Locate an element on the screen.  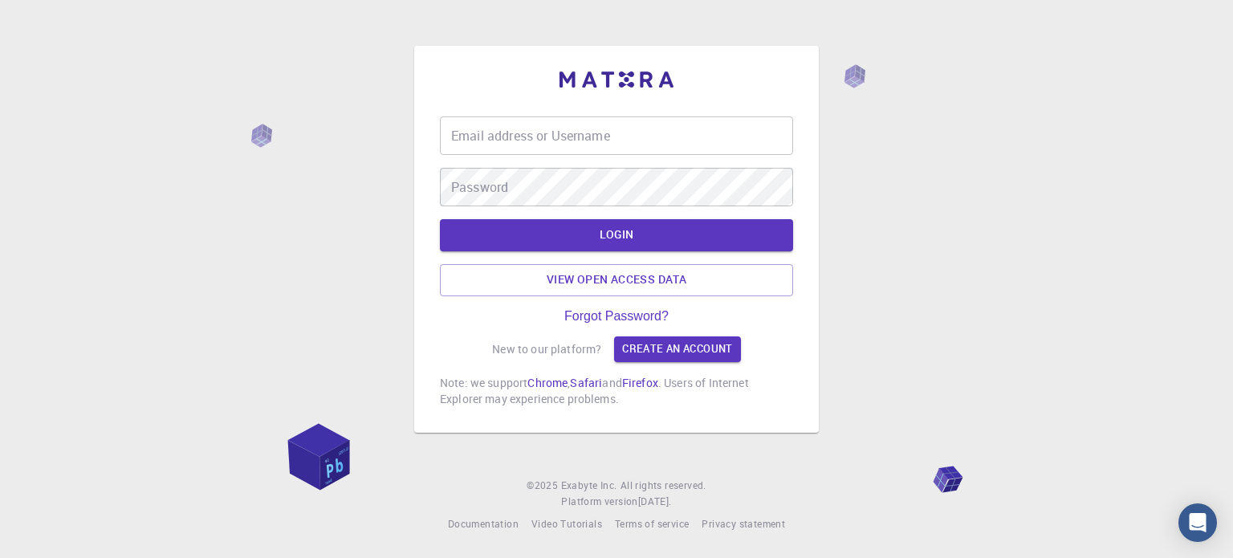
div: Open Intercom Messenger is located at coordinates (1197, 522).